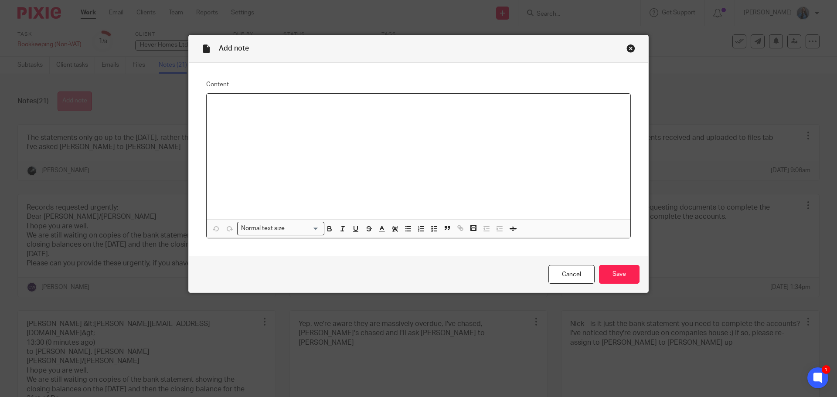 Image resolution: width=837 pixels, height=397 pixels. What do you see at coordinates (571, 274) in the screenshot?
I see `a: Cancel` at bounding box center [571, 274].